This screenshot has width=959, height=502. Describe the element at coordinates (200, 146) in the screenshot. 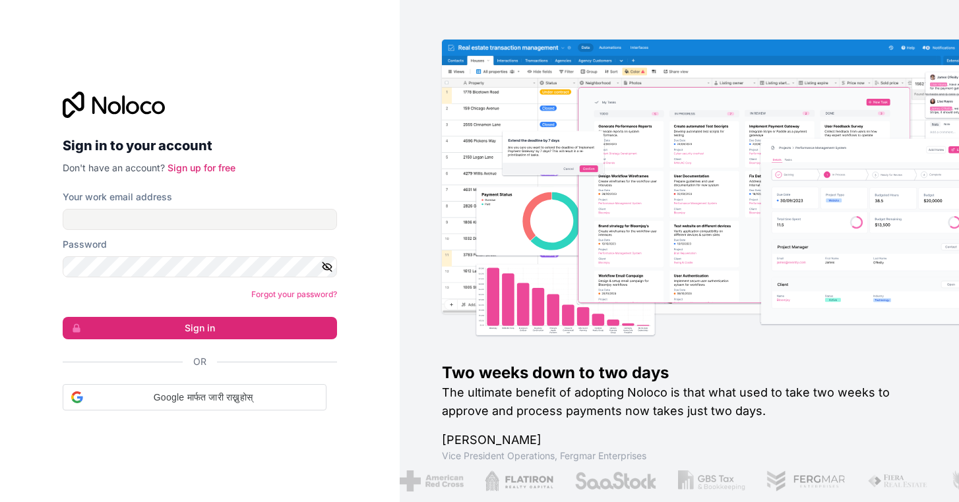

I see `h2: Sign in to your account` at that location.